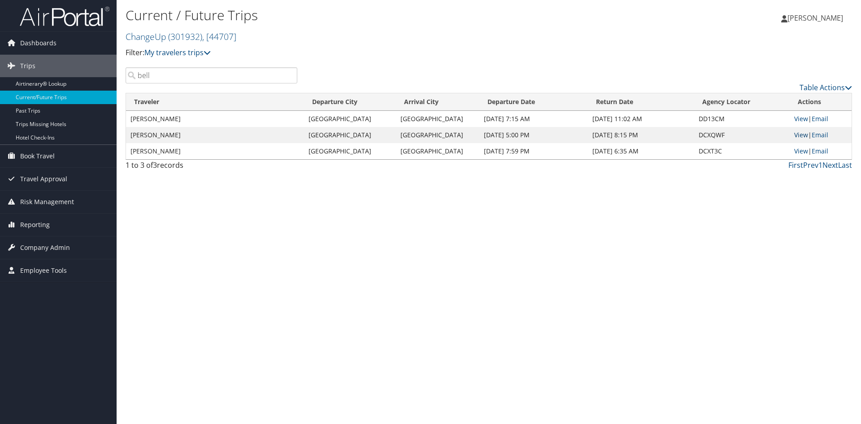 The width and height of the screenshot is (861, 424). What do you see at coordinates (811, 165) in the screenshot?
I see `a: Prev` at bounding box center [811, 165].